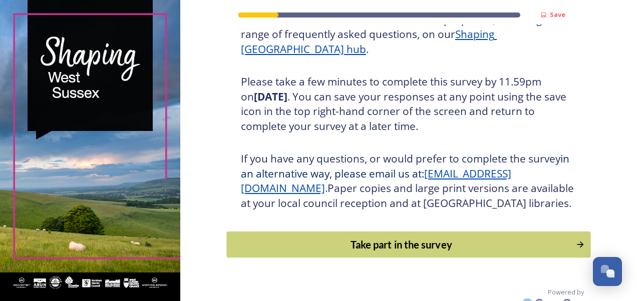  Describe the element at coordinates (607, 272) in the screenshot. I see `button: Open Chat` at that location.